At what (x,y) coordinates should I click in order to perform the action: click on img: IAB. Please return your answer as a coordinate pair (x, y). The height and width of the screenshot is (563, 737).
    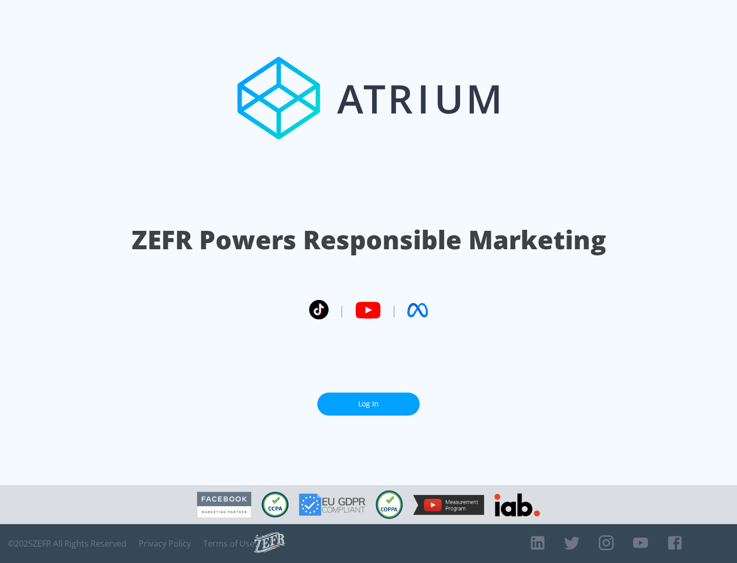
    Looking at the image, I should click on (517, 505).